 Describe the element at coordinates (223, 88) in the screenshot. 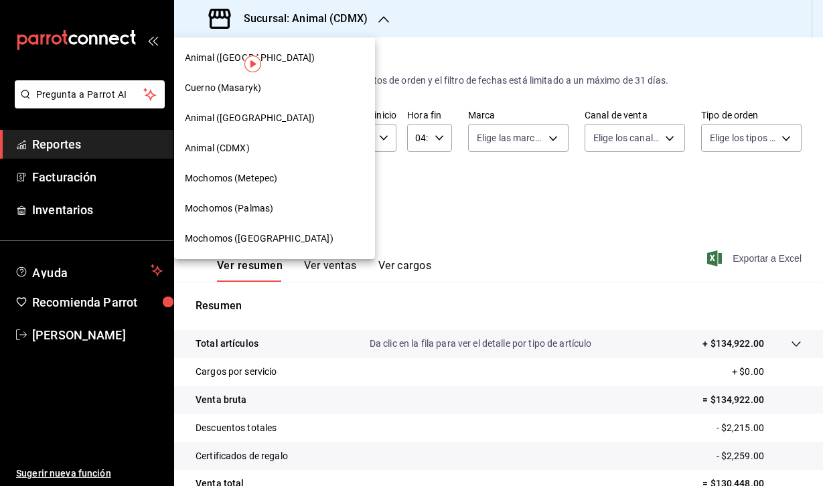

I see `span: Cuerno (Masaryk)` at that location.